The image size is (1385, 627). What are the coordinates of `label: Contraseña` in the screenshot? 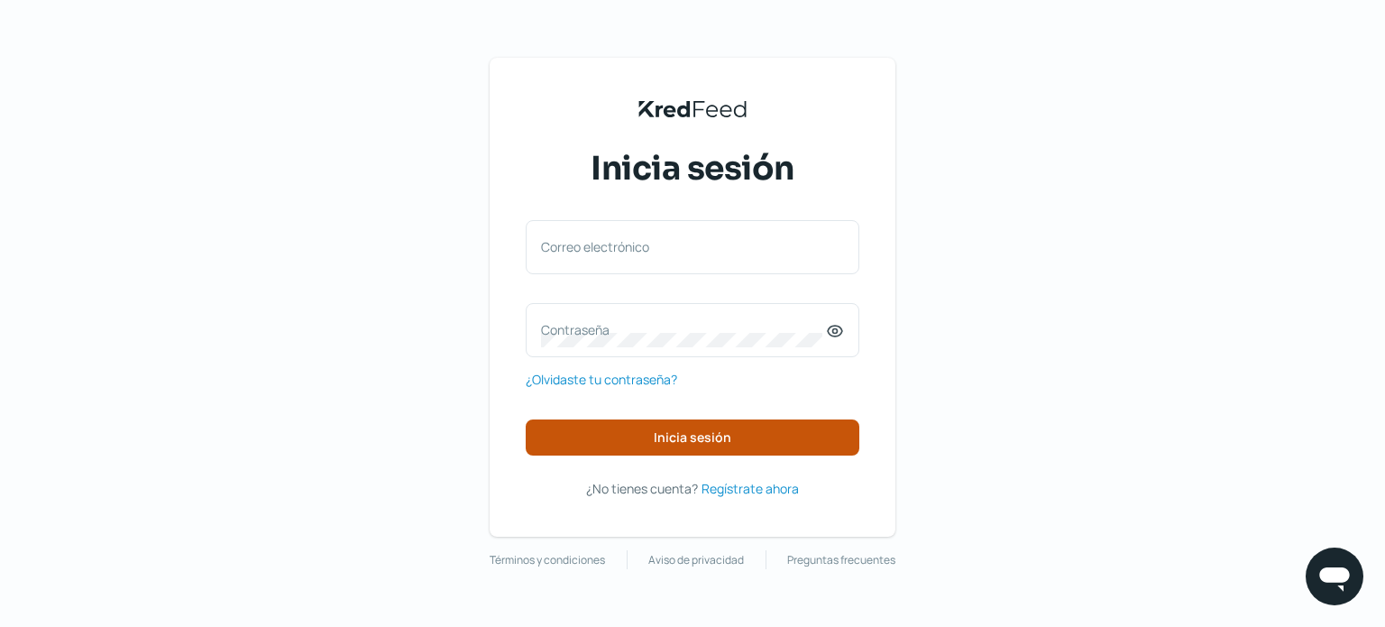 It's located at (684, 329).